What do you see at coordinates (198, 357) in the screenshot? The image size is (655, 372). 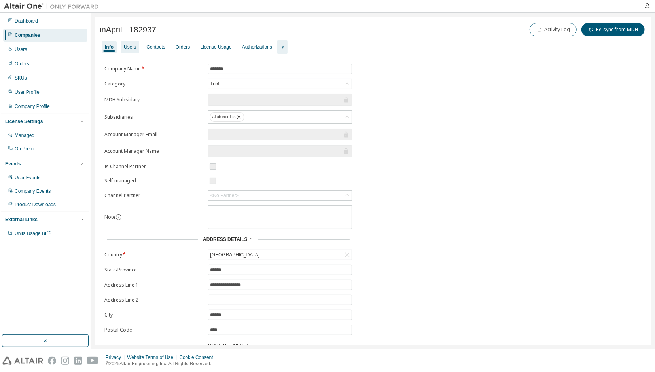 I see `div: Cookie Consent` at bounding box center [198, 357].